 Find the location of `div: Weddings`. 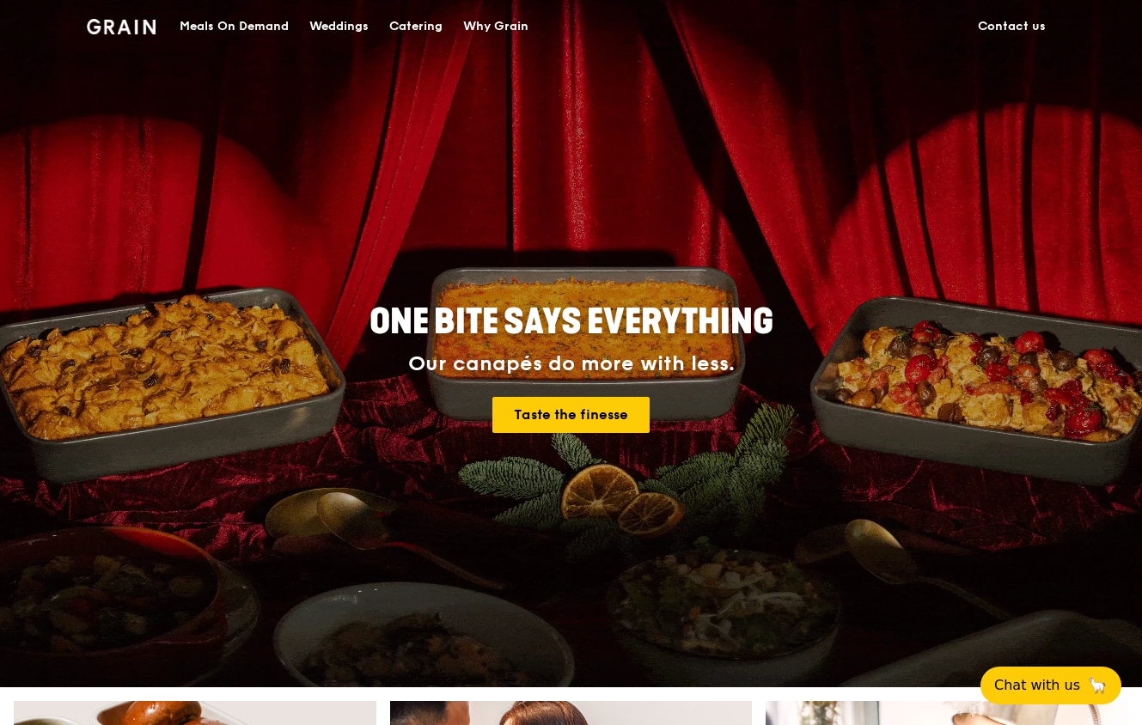

div: Weddings is located at coordinates (338, 27).